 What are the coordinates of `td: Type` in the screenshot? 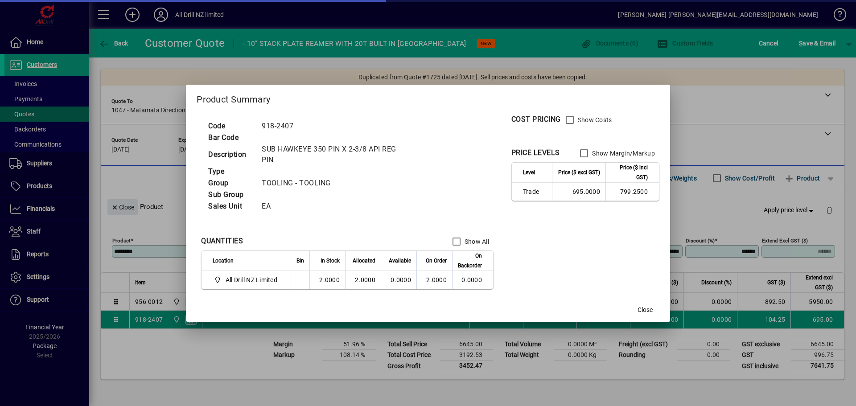 It's located at (230, 172).